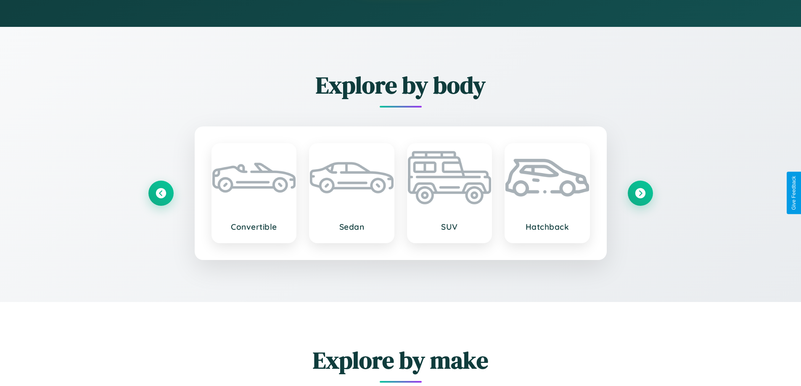 Image resolution: width=801 pixels, height=386 pixels. I want to click on h3: Hatchback, so click(547, 227).